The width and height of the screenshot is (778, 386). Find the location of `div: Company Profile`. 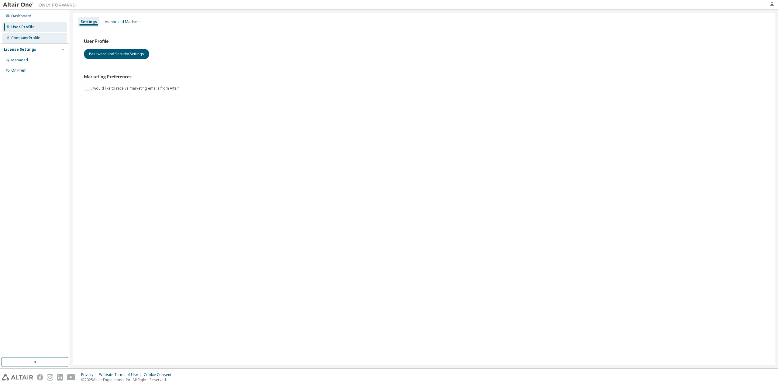

div: Company Profile is located at coordinates (26, 38).